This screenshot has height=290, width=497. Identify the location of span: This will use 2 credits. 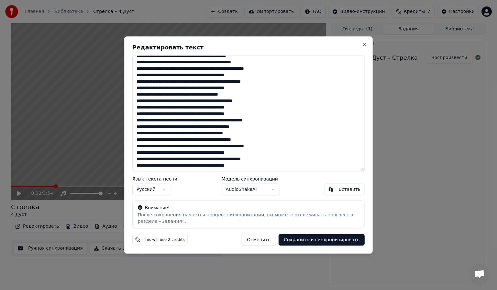
(164, 240).